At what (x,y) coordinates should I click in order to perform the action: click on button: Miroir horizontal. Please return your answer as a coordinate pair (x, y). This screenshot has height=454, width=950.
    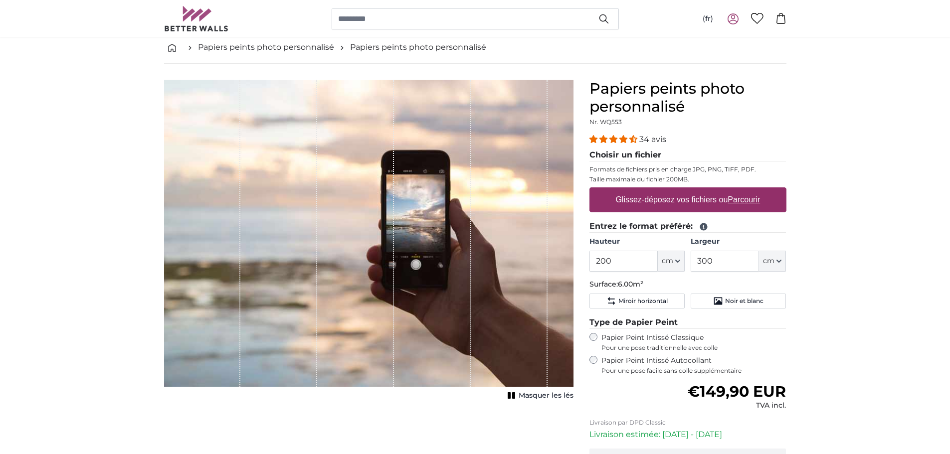
    Looking at the image, I should click on (637, 301).